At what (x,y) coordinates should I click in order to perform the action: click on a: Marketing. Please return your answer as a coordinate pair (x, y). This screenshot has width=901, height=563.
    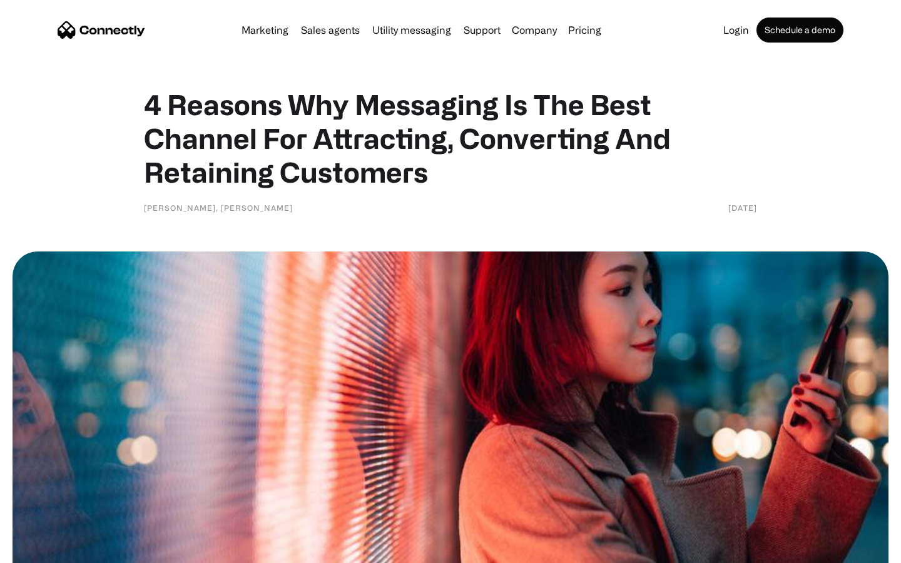
    Looking at the image, I should click on (265, 30).